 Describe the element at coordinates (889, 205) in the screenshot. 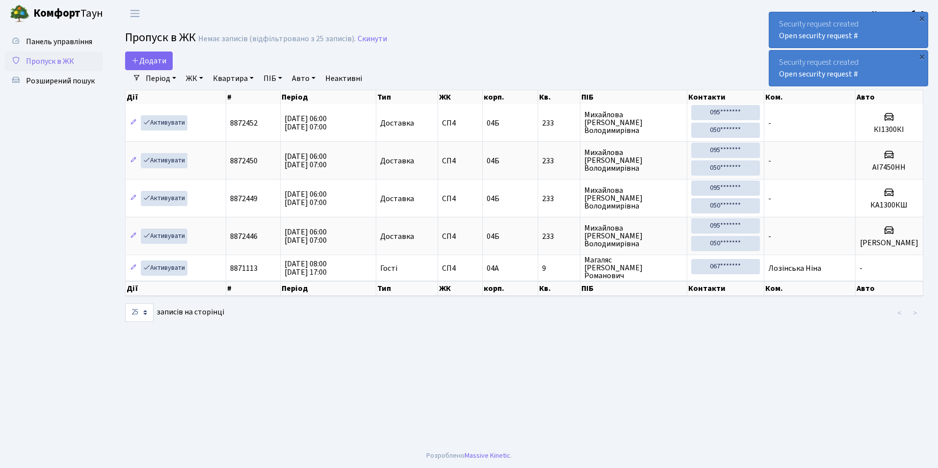

I see `h5: КА1300КШ` at that location.